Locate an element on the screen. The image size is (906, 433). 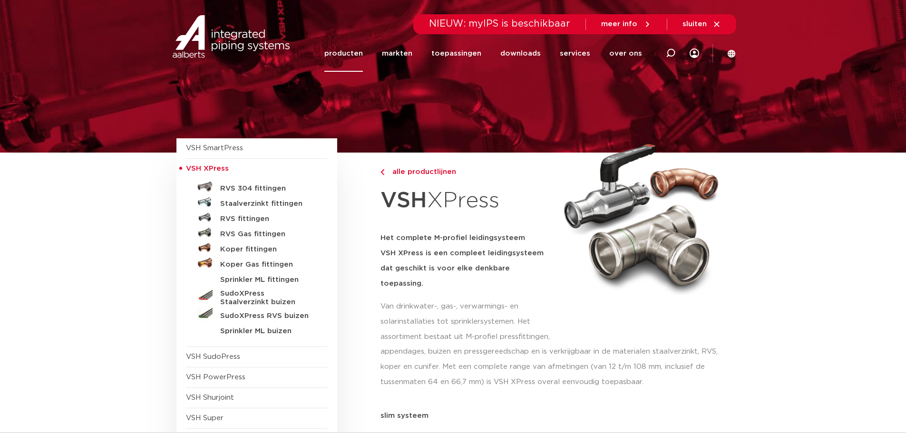
h5: RVS Gas fittingen is located at coordinates (267, 235).